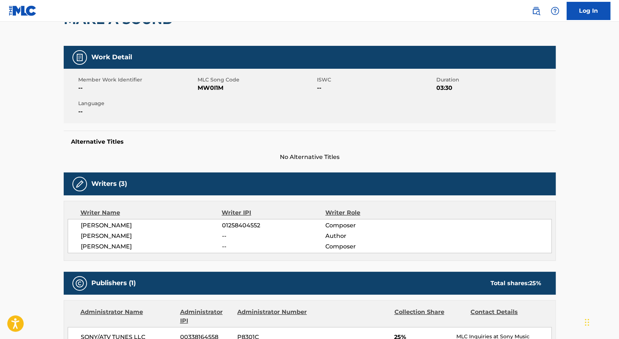 The height and width of the screenshot is (339, 619). What do you see at coordinates (137, 103) in the screenshot?
I see `span: Language` at bounding box center [137, 103].